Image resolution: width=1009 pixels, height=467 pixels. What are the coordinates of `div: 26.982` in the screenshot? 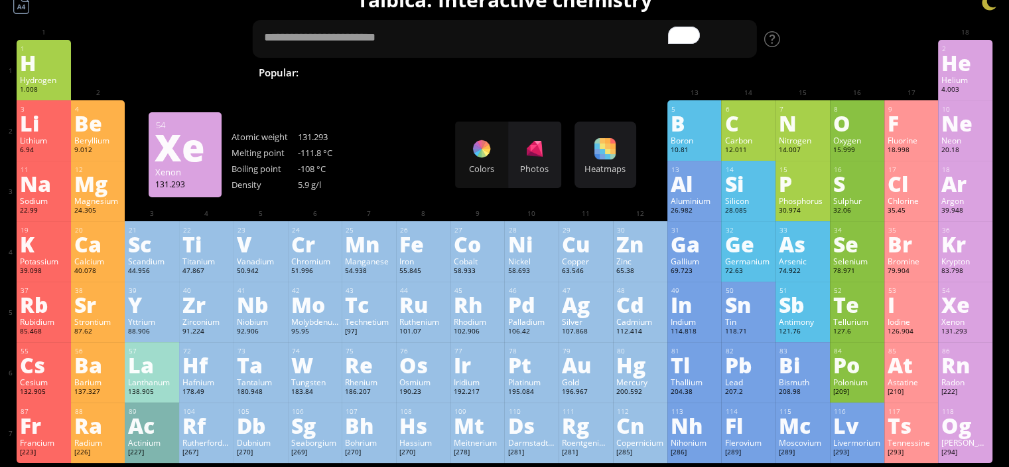 It's located at (695, 211).